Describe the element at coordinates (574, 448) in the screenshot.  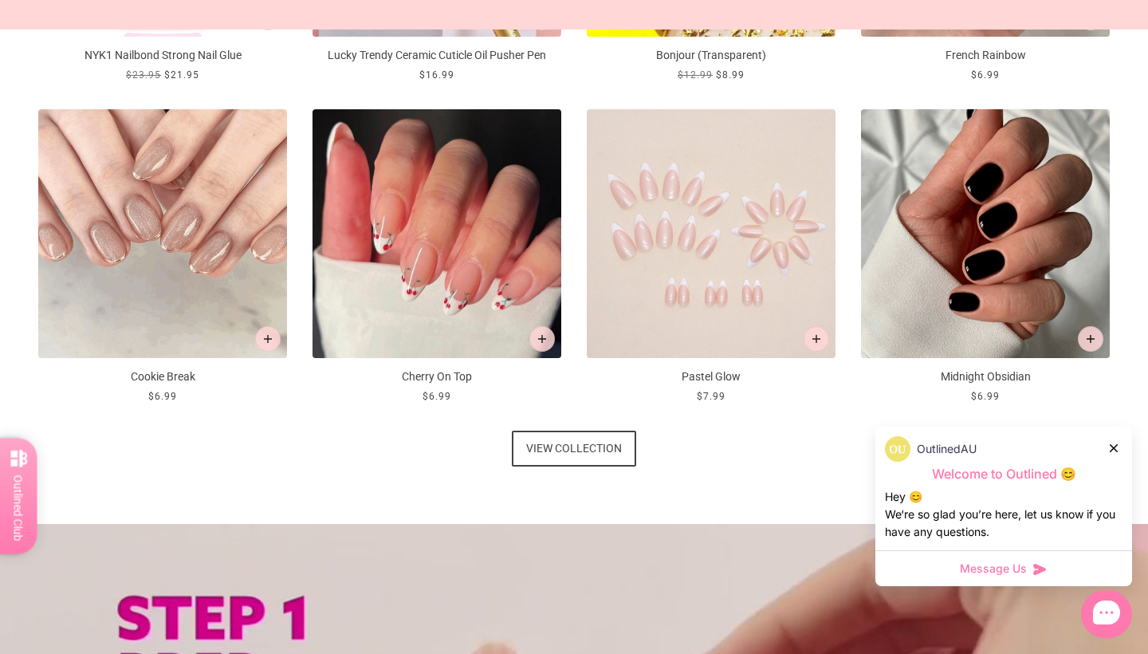
I see `span: View collection` at that location.